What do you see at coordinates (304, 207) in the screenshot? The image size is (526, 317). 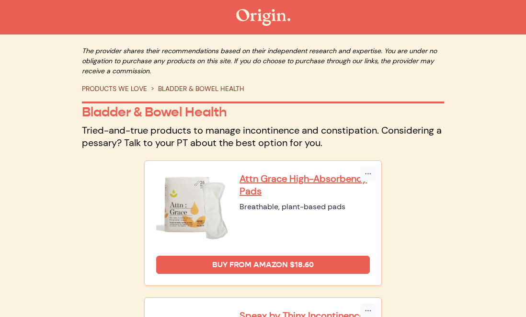 I see `div: Breathable, plant-based pads` at bounding box center [304, 207].